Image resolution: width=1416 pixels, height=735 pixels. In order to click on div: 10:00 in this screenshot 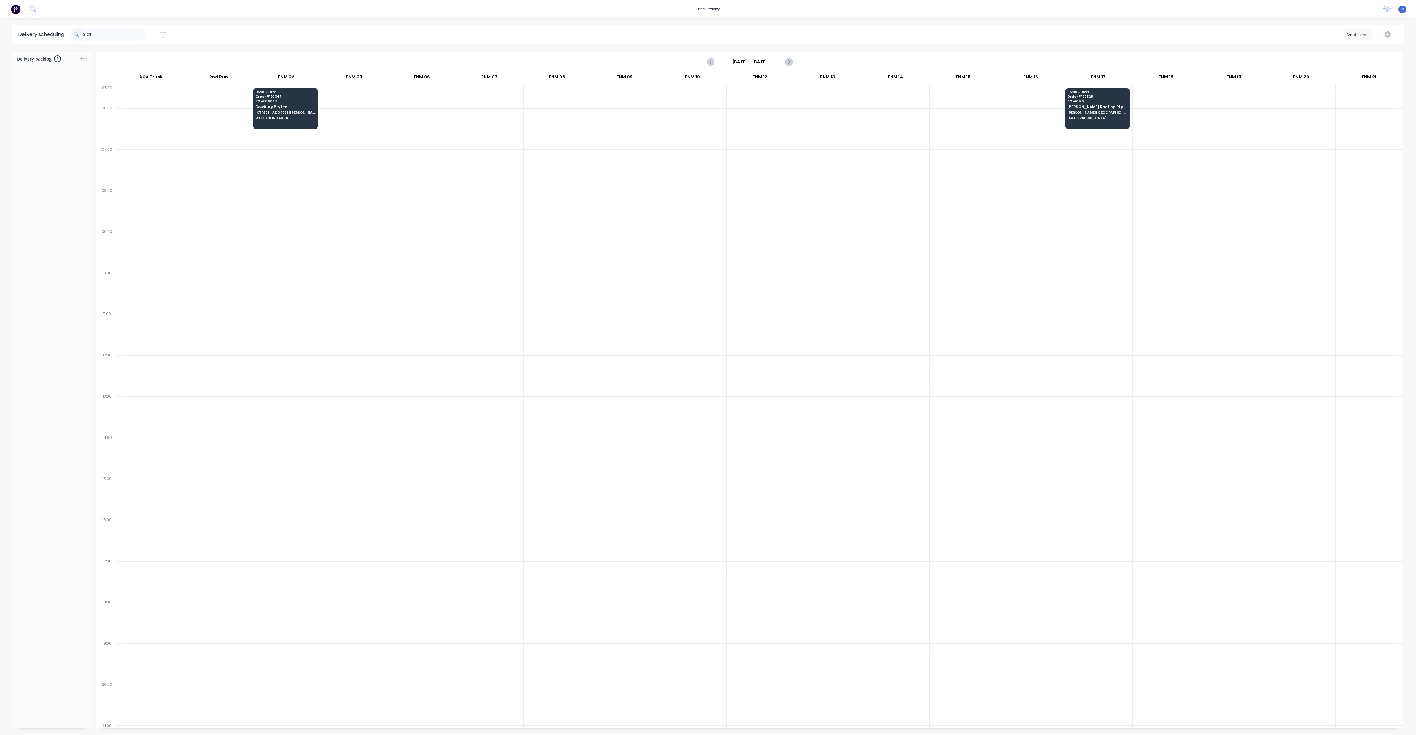, I will do `click(107, 290)`.